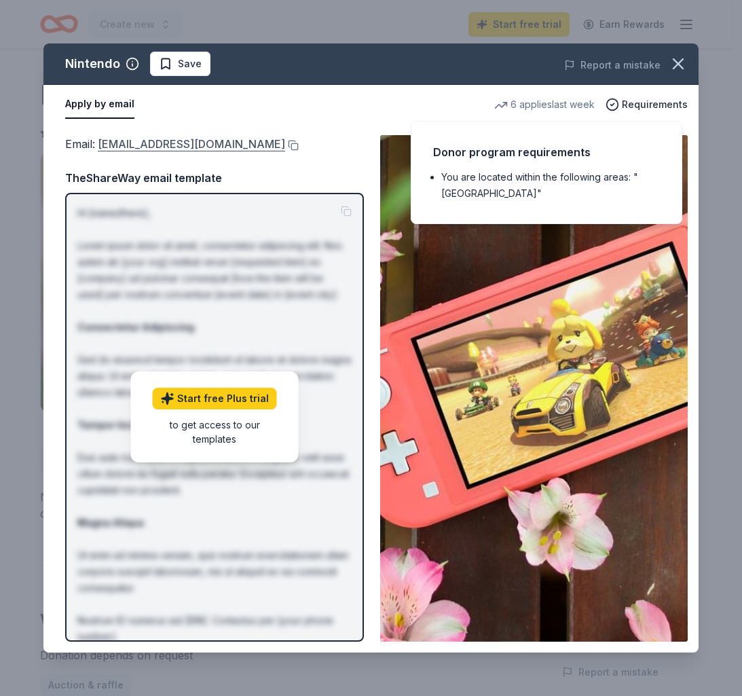 The image size is (742, 696). Describe the element at coordinates (214, 178) in the screenshot. I see `div: TheShareWay email template` at that location.